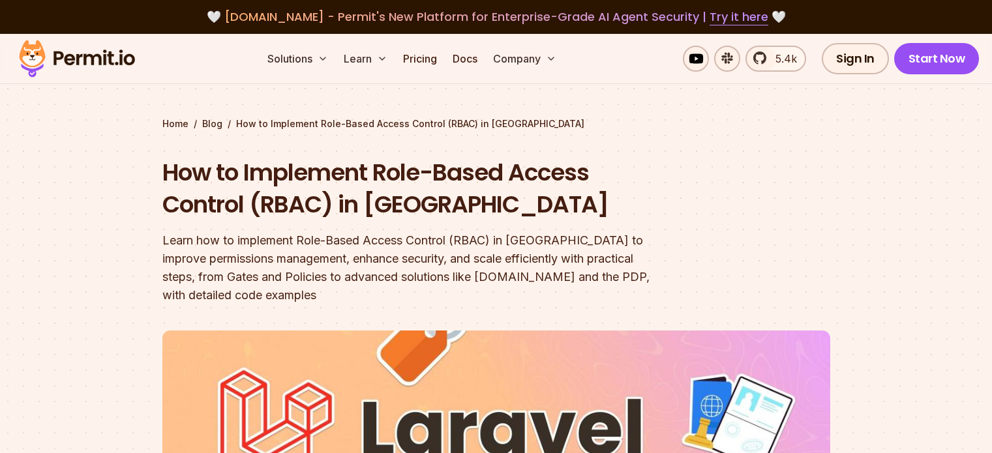 This screenshot has height=453, width=992. Describe the element at coordinates (212, 124) in the screenshot. I see `a: Blog` at that location.